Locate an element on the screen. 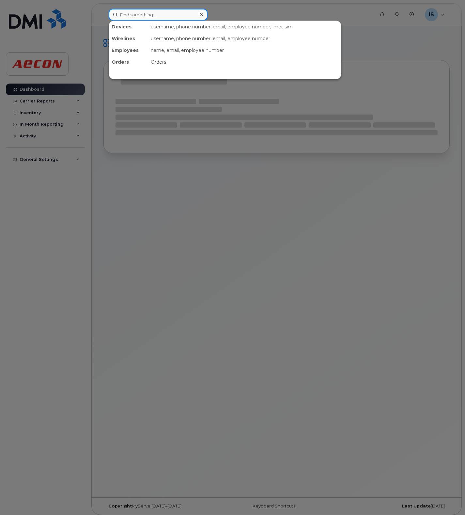 The width and height of the screenshot is (465, 515). div: username, phone number, email, employee number, imei, sim is located at coordinates (245, 27).